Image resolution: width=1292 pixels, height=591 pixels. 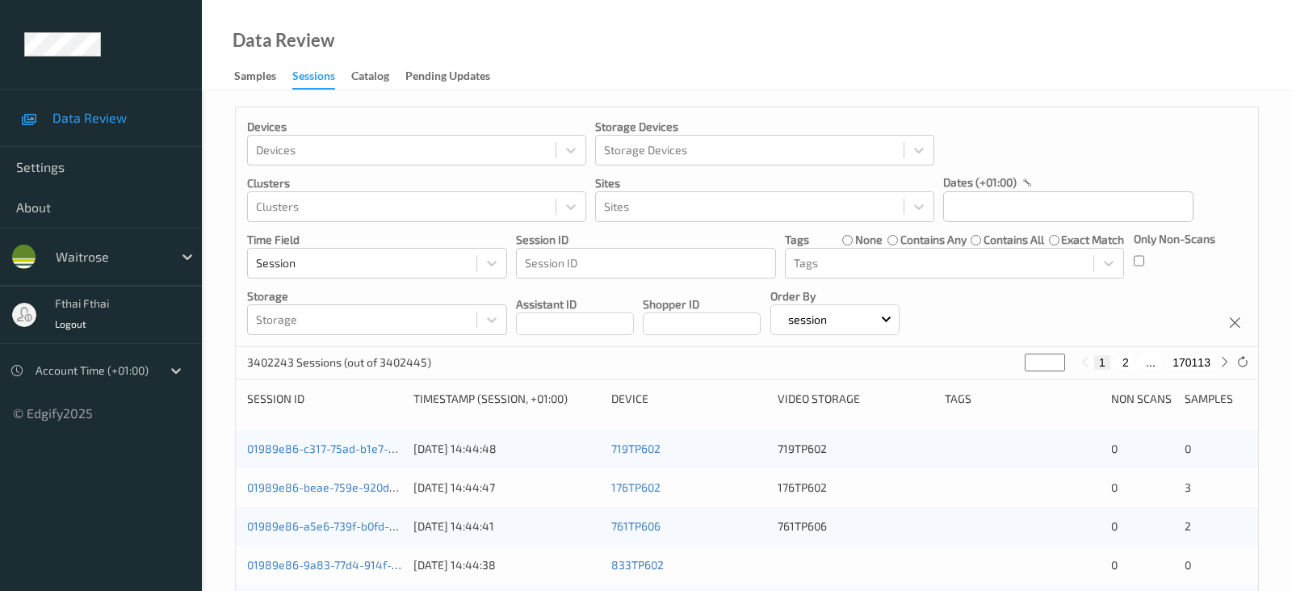 What do you see at coordinates (339, 363) in the screenshot?
I see `p: 3402243 Sessions (out of 3402445)` at bounding box center [339, 363].